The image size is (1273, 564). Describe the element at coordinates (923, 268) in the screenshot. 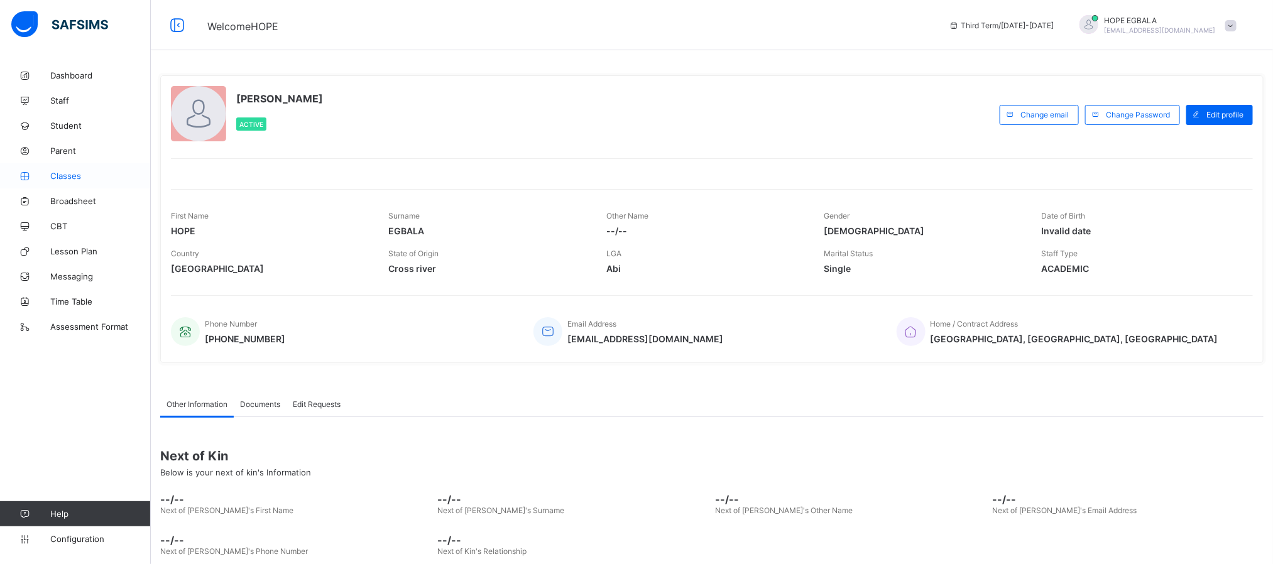

I see `span: Single` at that location.